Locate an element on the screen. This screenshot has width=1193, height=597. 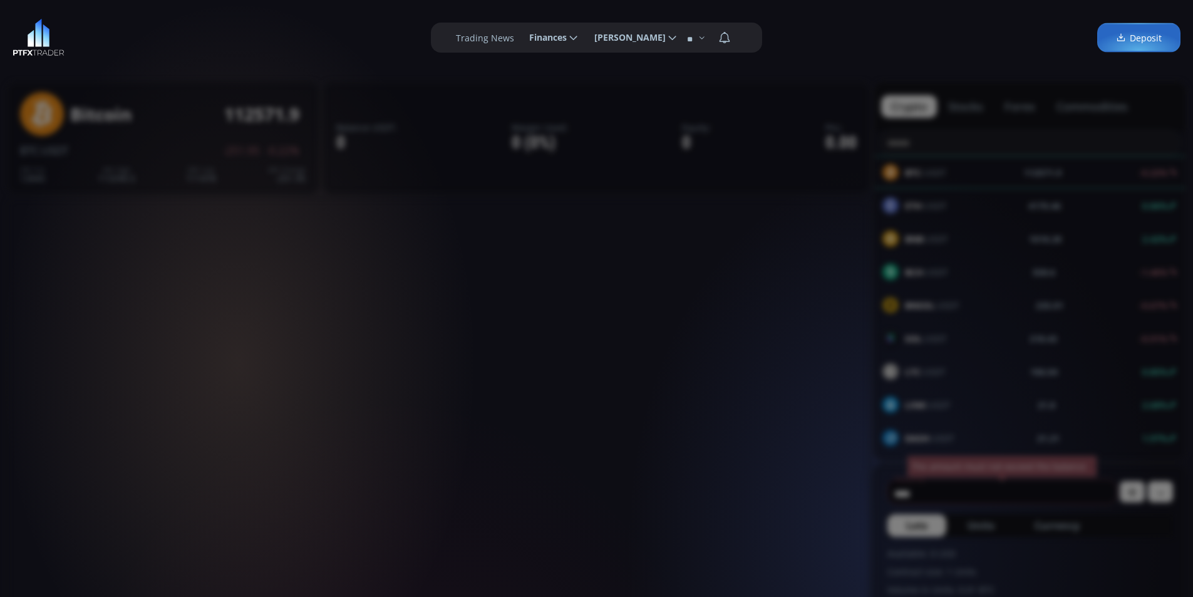
span: Finances is located at coordinates (544, 38).